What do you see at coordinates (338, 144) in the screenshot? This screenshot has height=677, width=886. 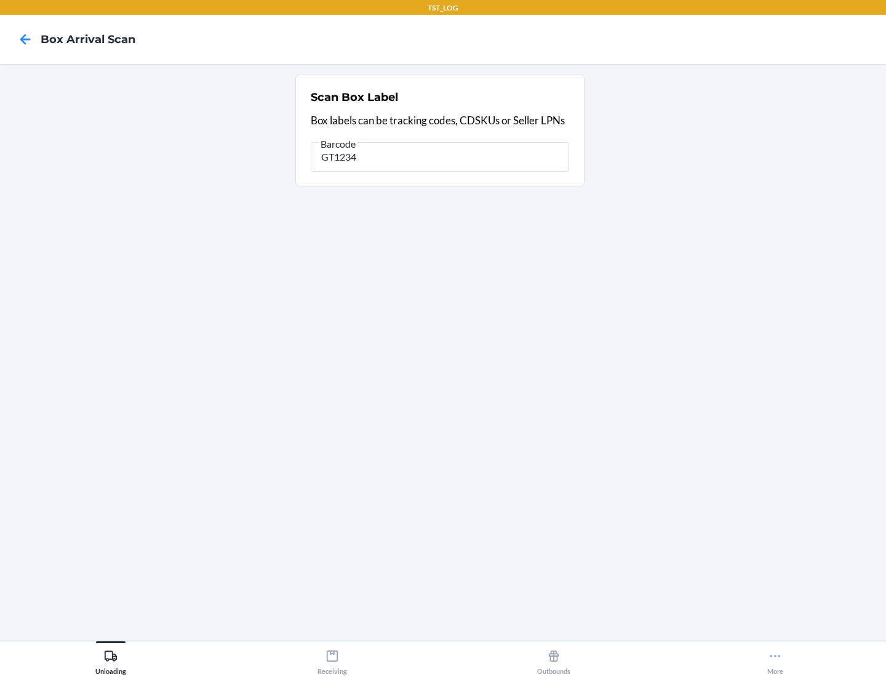 I see `span: Barcode` at bounding box center [338, 144].